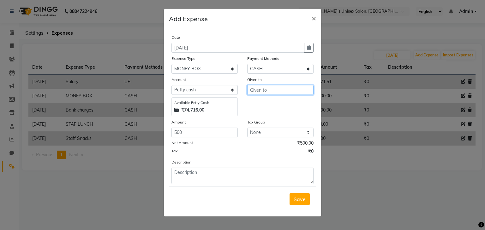 Image resolution: width=485 pixels, height=230 pixels. What do you see at coordinates (305, 144) in the screenshot?
I see `span: ₹500.00` at bounding box center [305, 144].